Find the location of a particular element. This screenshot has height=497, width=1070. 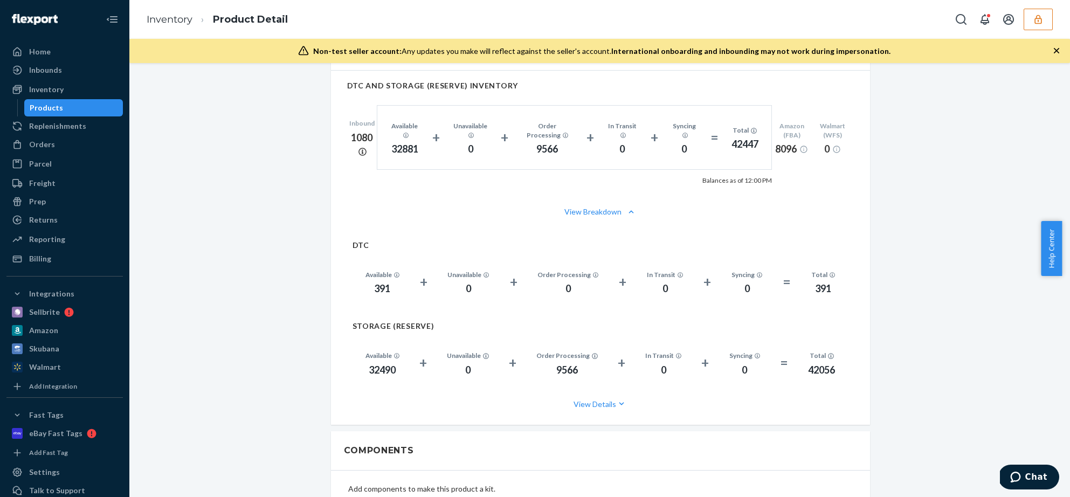

div: 32881 is located at coordinates (405, 149).